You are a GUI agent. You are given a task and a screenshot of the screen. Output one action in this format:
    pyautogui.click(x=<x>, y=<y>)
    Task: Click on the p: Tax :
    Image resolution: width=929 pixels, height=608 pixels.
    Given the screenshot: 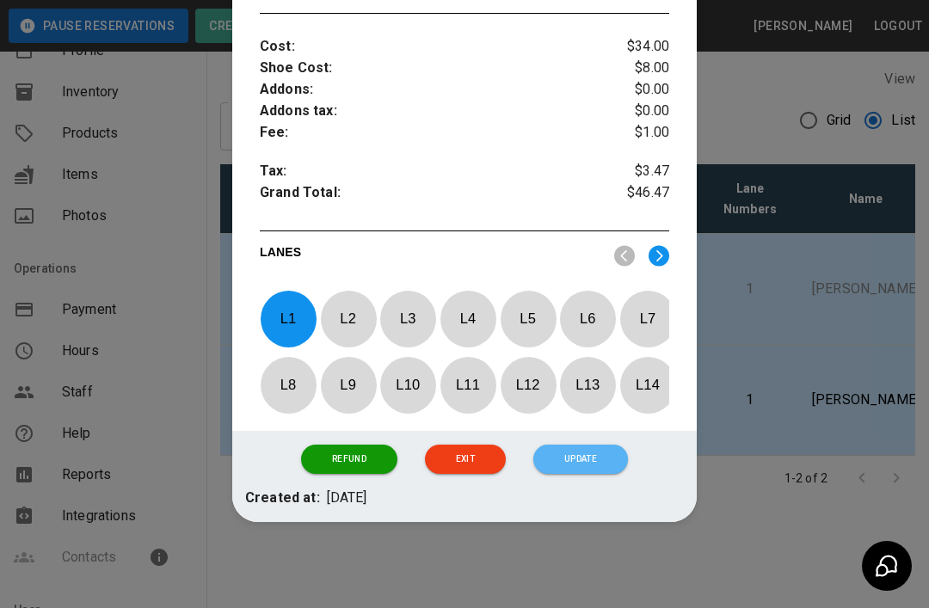 What is the action you would take?
    pyautogui.click(x=430, y=171)
    